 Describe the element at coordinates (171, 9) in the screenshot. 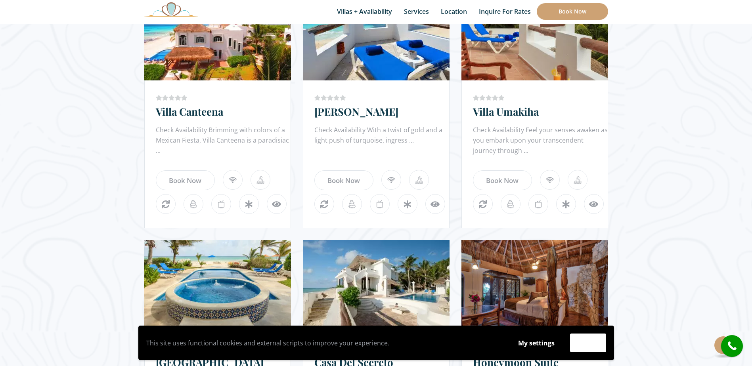

I see `img: Awesome Logo` at that location.